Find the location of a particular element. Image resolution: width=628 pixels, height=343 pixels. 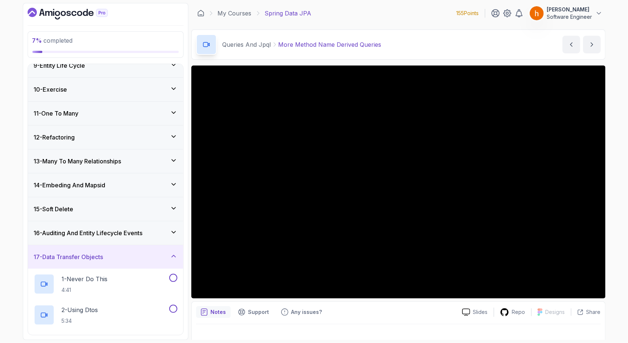

button: 1-Never Do This4:41 is located at coordinates (106, 284).